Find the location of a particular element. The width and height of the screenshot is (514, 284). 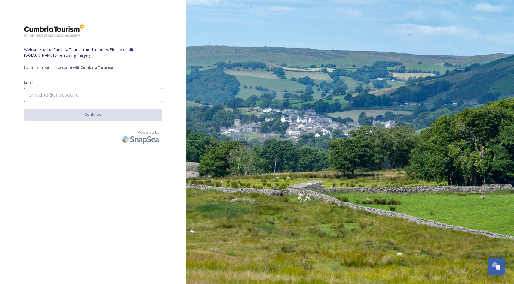

strong: Cumbria Tourism is located at coordinates (97, 68).